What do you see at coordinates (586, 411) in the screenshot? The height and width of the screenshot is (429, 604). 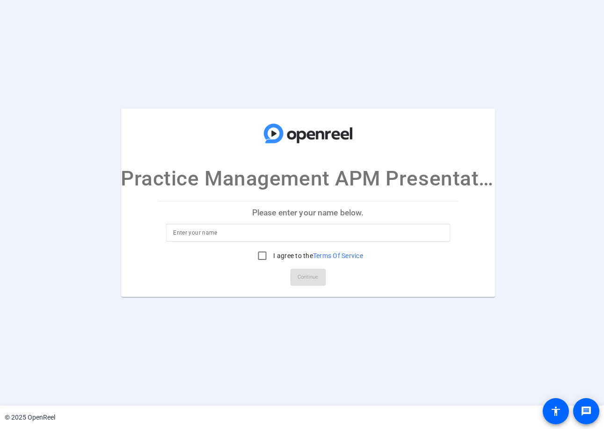 I see `mat-icon: message` at bounding box center [586, 411].